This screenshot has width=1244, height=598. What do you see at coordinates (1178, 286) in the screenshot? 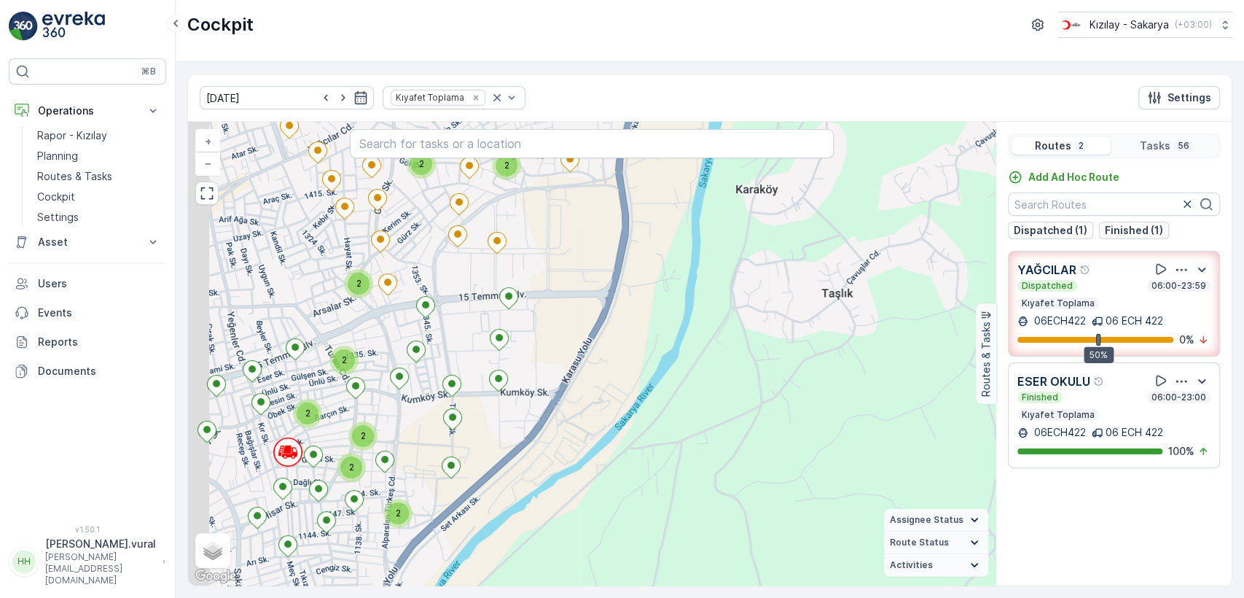
I see `p: 06:00-23:59` at bounding box center [1178, 286].